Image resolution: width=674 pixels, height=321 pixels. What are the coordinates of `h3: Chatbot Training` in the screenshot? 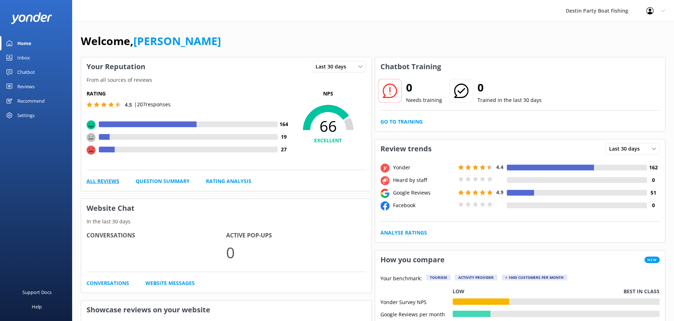 It's located at (411, 67).